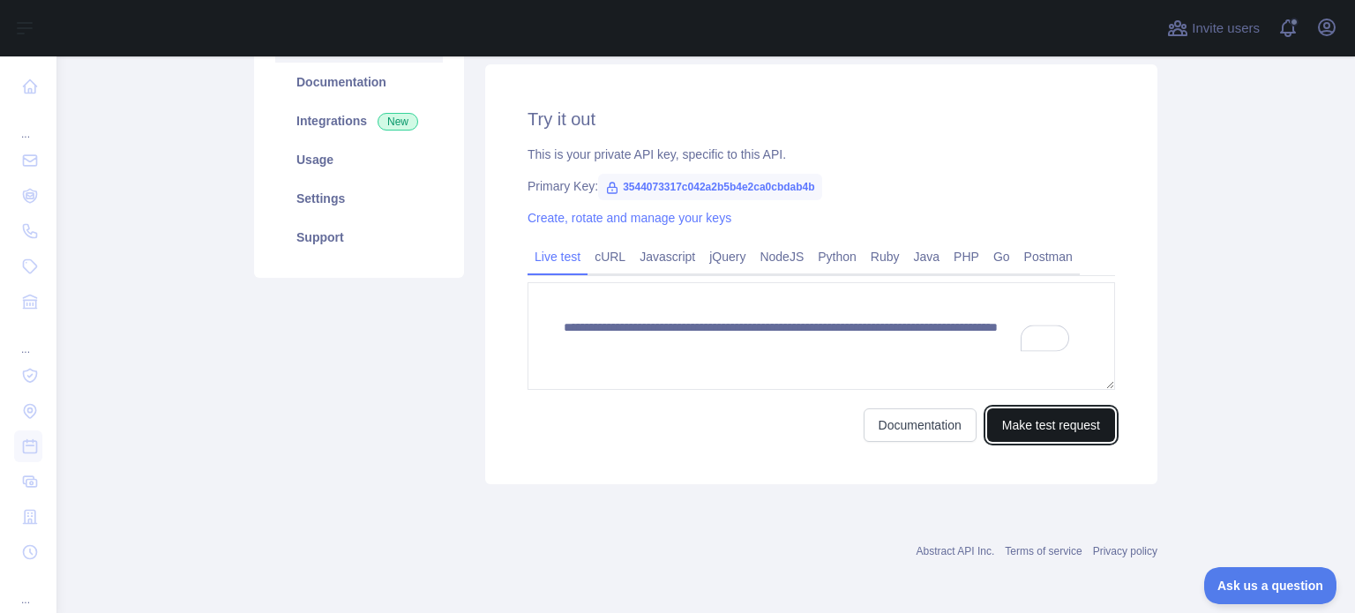 Image resolution: width=1355 pixels, height=613 pixels. Describe the element at coordinates (727, 257) in the screenshot. I see `a: jQuery` at that location.